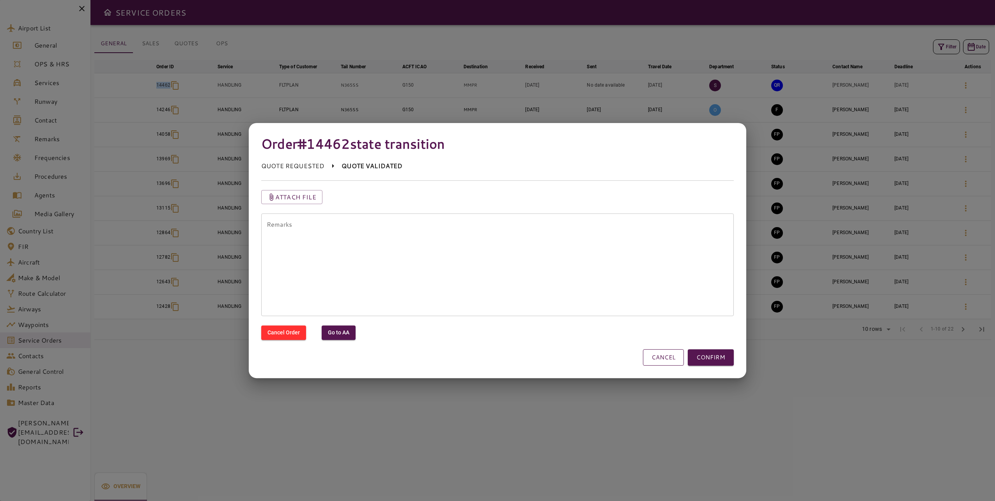  I want to click on button: Cancel Order, so click(284, 332).